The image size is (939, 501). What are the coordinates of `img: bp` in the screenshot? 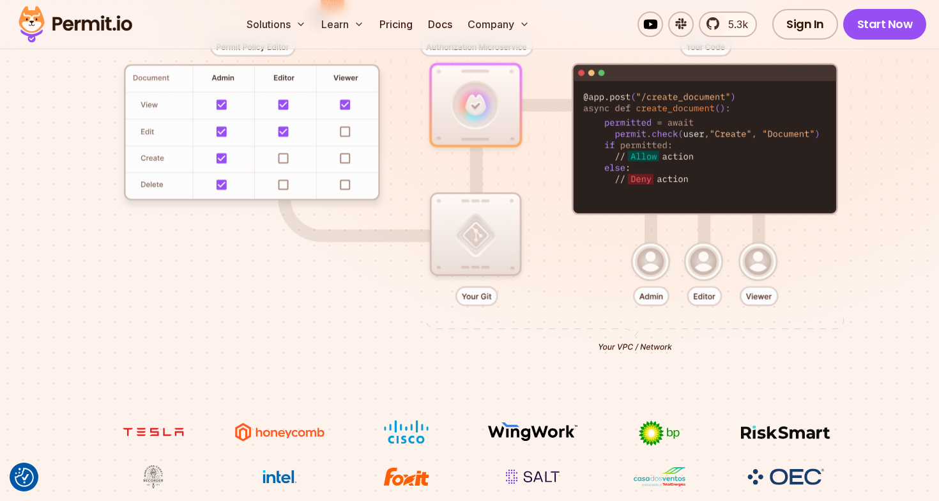 It's located at (659, 433).